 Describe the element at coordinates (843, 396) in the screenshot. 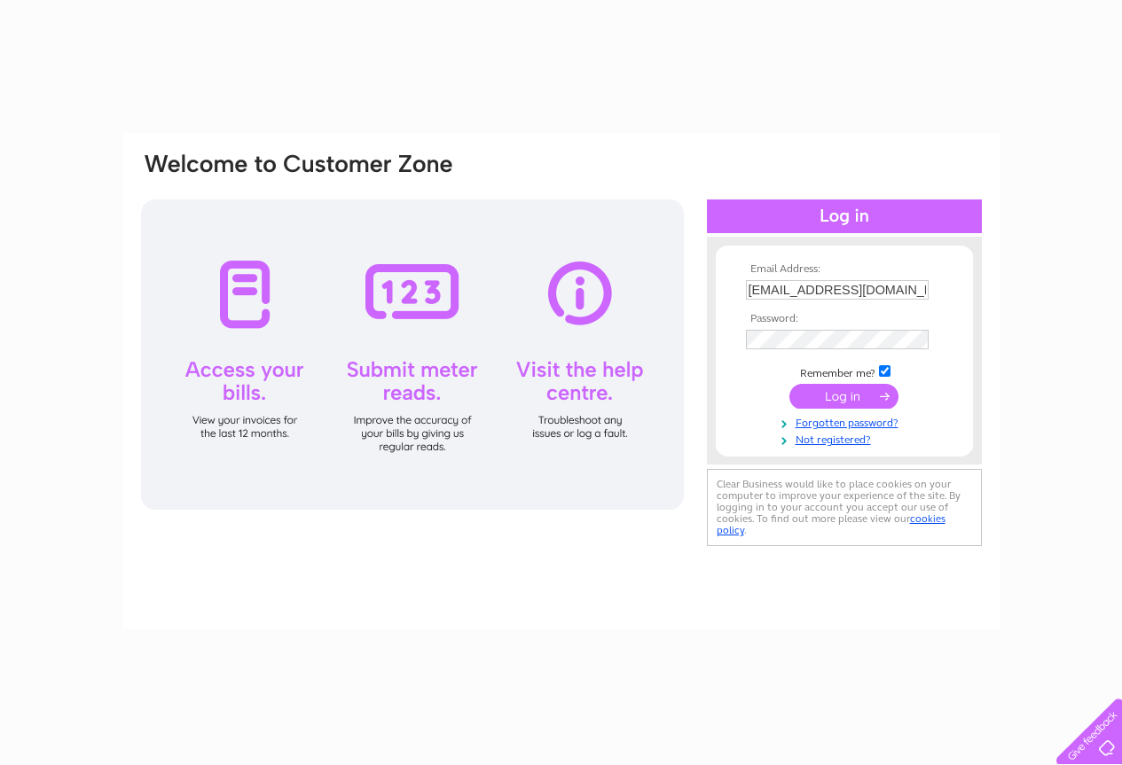

I see `input: Submit` at that location.